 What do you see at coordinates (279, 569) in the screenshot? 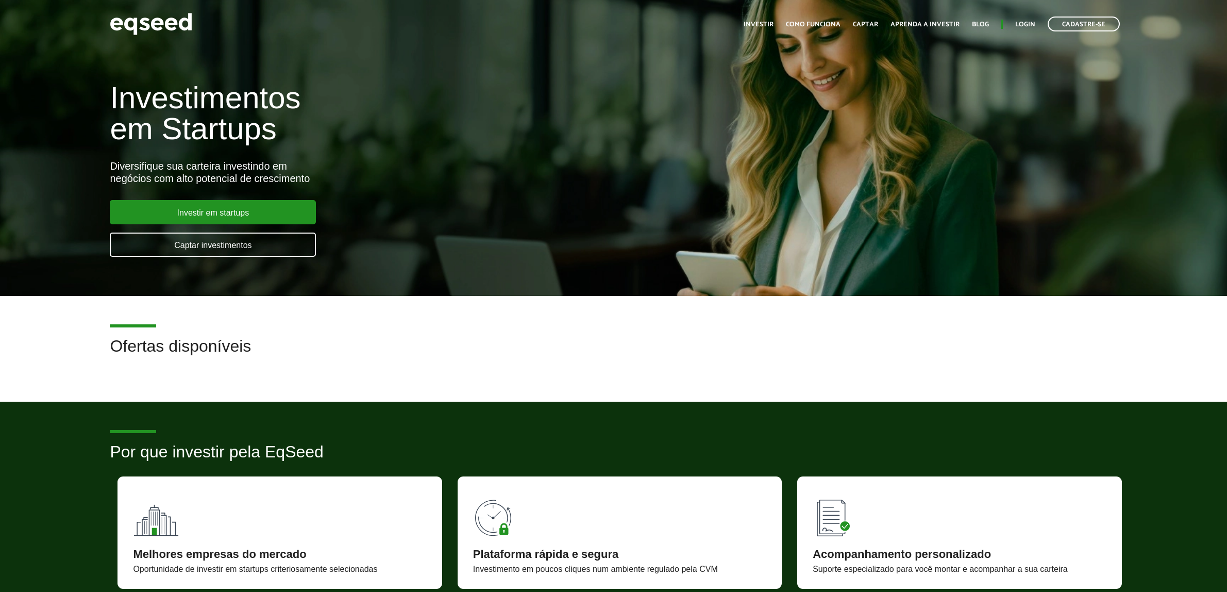
I see `div: Oportunidade de investir em startups criteriosamente selecionadas` at bounding box center [279, 569].